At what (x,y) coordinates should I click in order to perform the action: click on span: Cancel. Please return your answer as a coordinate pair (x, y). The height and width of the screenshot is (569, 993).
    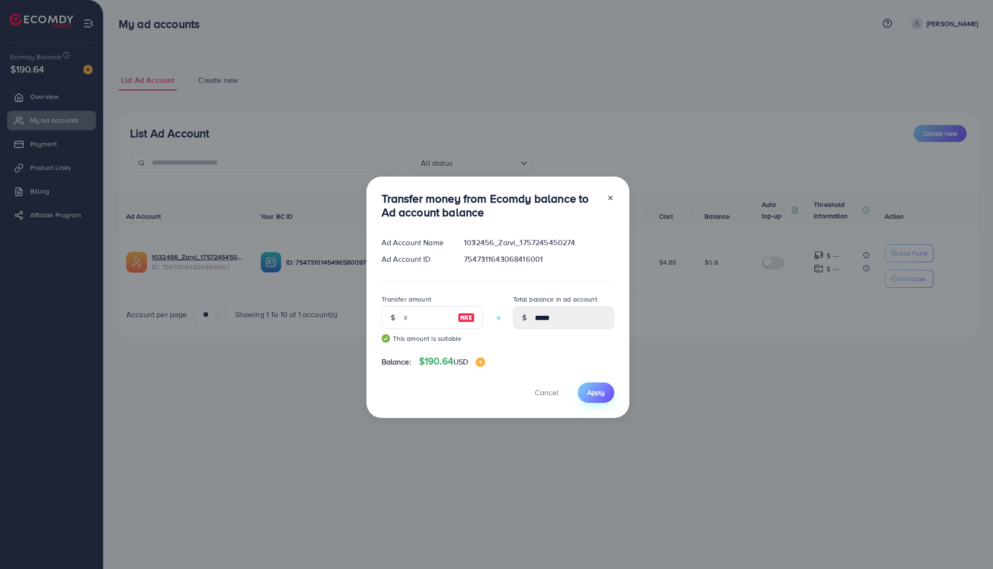
    Looking at the image, I should click on (547, 392).